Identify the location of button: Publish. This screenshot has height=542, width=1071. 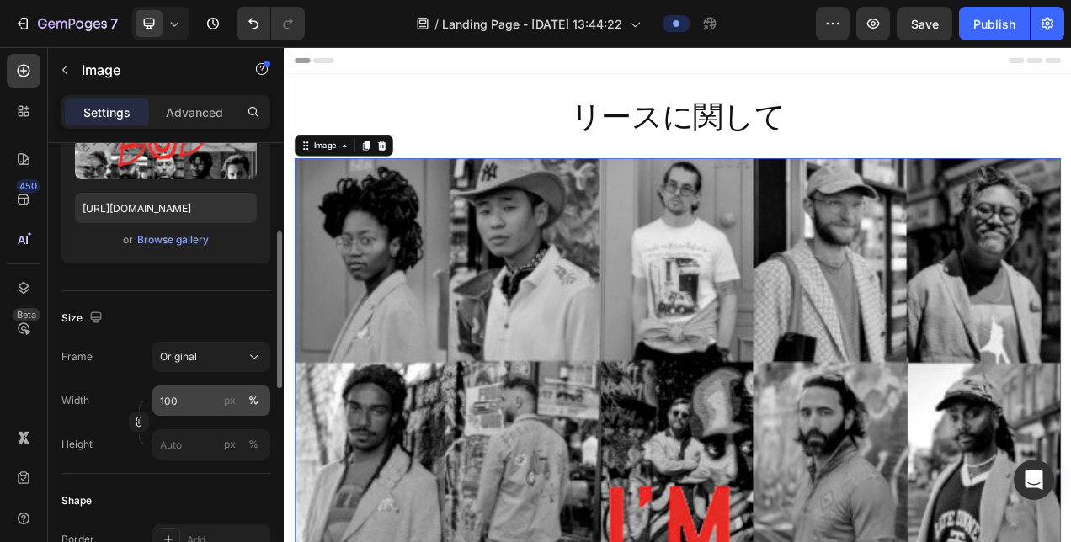
(994, 24).